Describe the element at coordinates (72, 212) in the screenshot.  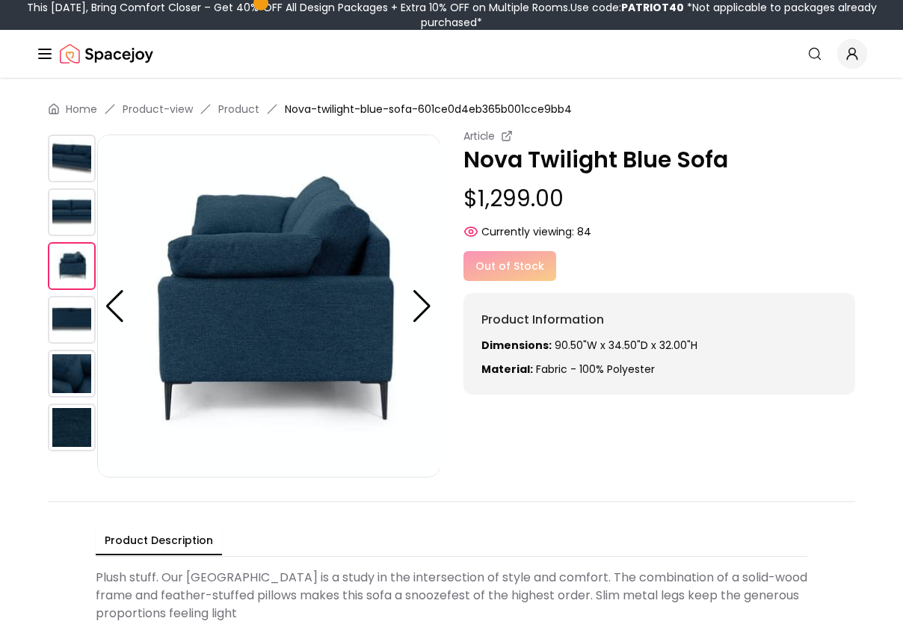
I see `img: https://storage.googleapis.com/spacejoy-main/assets/601ce0d4eb365b001cce9bb4/product_1_h9h98k5olmc` at that location.